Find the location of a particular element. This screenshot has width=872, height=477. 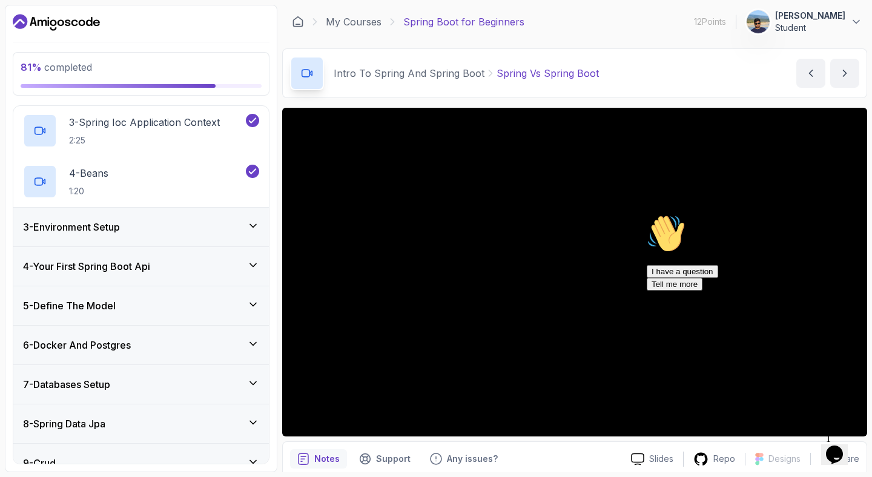

a: My Courses is located at coordinates (353, 22).